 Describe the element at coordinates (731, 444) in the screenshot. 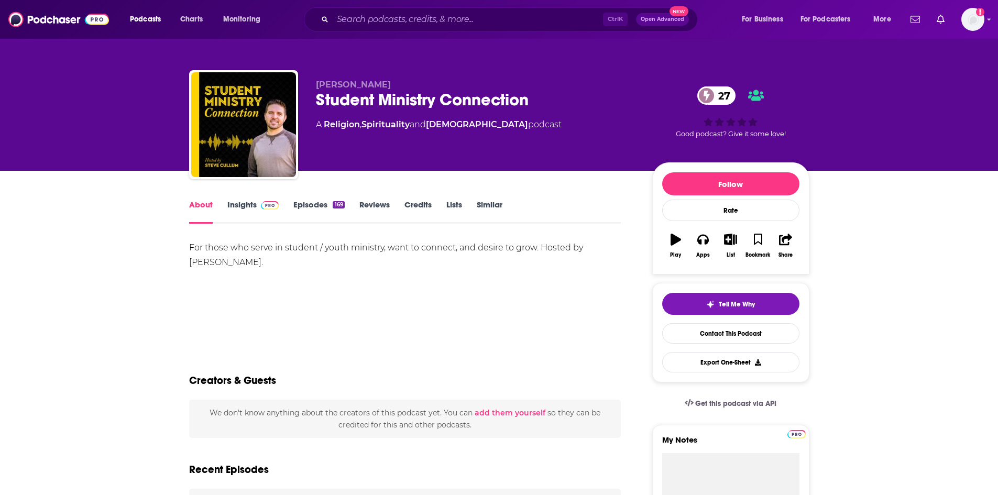

I see `label: My Notes` at that location.